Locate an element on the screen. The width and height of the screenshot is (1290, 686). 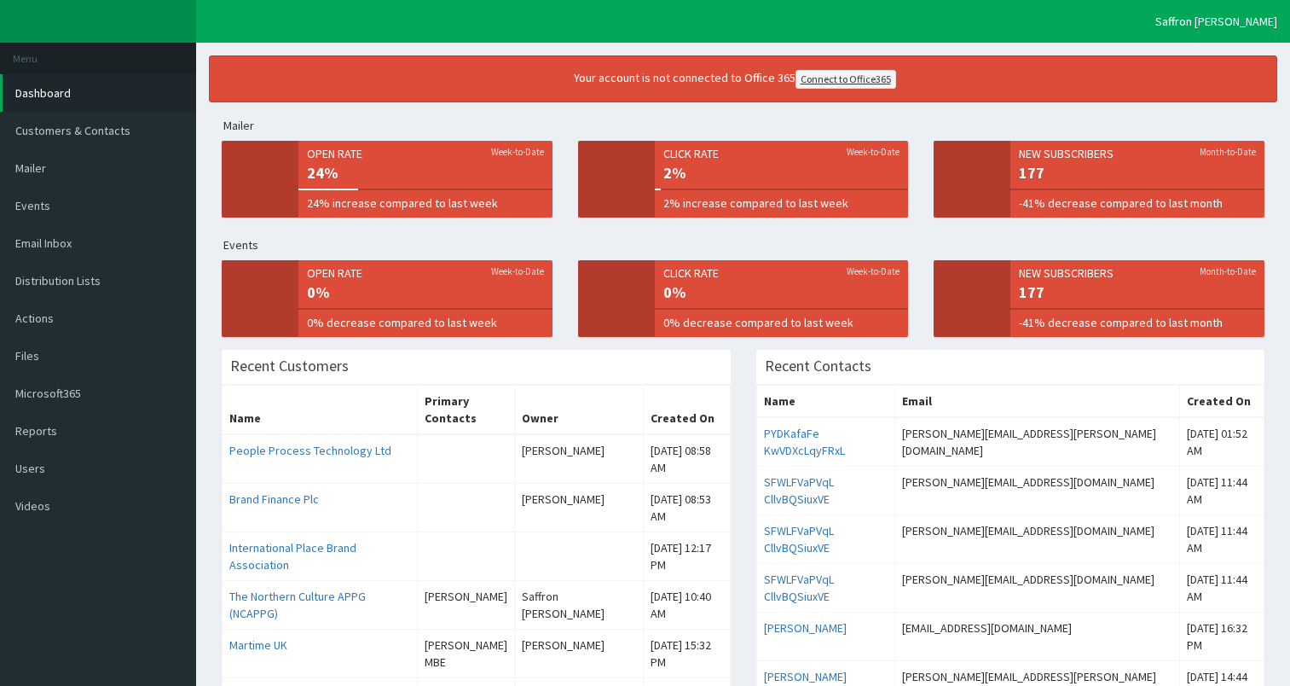
span: Customers & Contacts is located at coordinates (72, 130).